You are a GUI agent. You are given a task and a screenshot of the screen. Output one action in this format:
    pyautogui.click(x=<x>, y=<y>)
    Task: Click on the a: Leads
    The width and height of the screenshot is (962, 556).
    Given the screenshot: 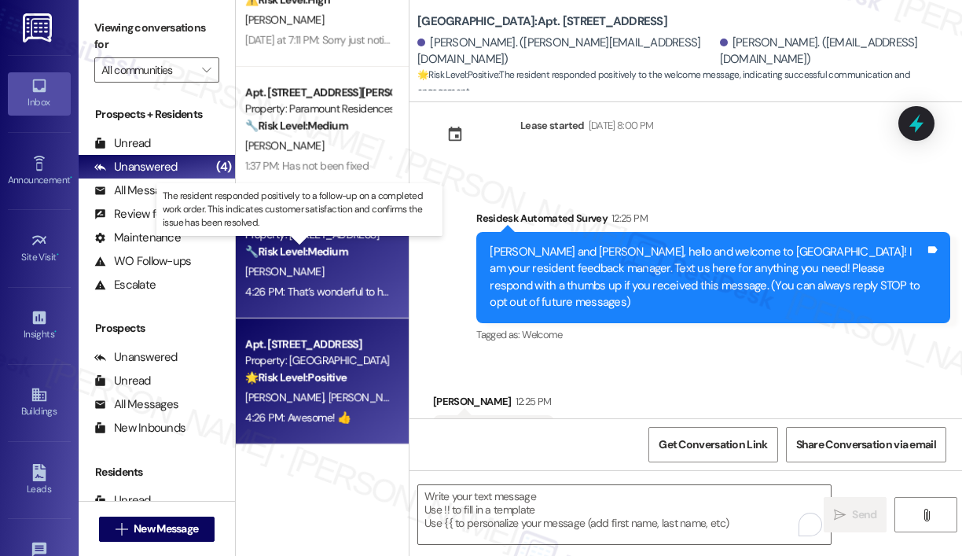 What is the action you would take?
    pyautogui.click(x=39, y=480)
    